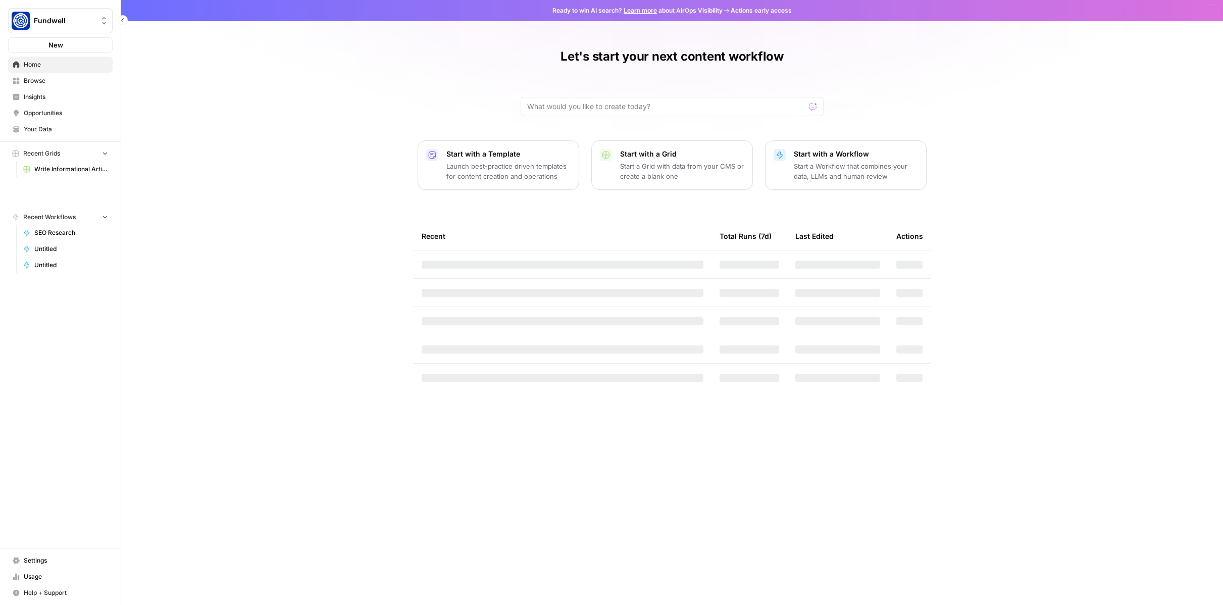 This screenshot has height=605, width=1223. What do you see at coordinates (761, 11) in the screenshot?
I see `span: Actions early access` at bounding box center [761, 11].